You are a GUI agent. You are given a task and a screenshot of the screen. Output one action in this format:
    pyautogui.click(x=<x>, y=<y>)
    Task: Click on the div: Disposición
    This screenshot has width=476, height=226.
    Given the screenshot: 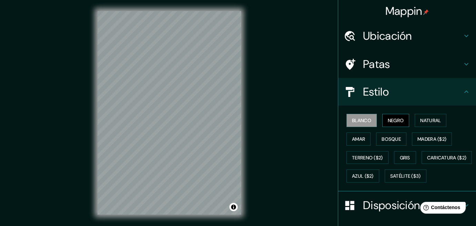 What is the action you would take?
    pyautogui.click(x=407, y=205)
    